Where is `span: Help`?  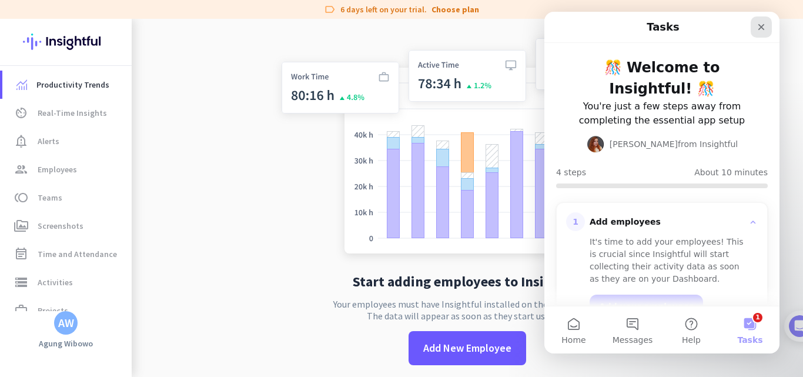 span: Help is located at coordinates (147, 328).